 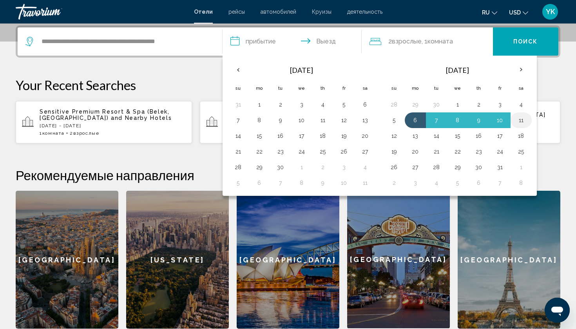 What do you see at coordinates (550, 12) in the screenshot?
I see `button: User Menu` at bounding box center [550, 12].